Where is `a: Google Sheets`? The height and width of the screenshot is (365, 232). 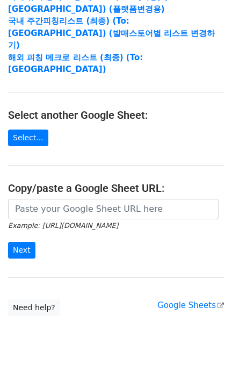
a: Google Sheets is located at coordinates (191, 305).